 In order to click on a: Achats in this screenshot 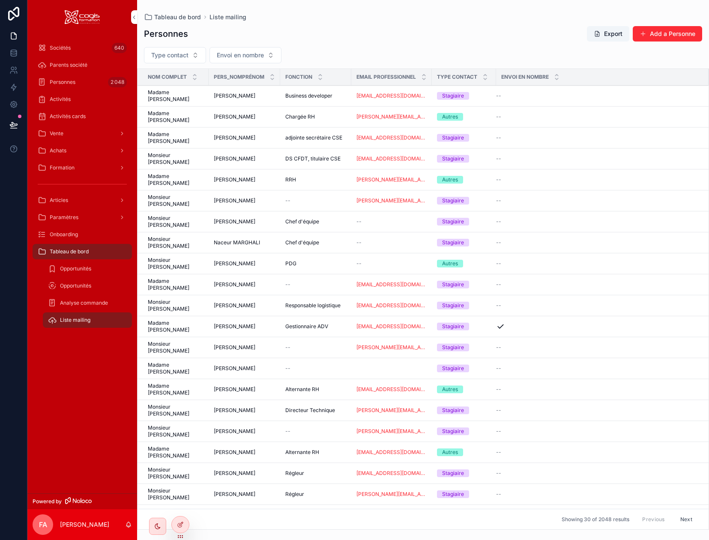, I will do `click(82, 151)`.